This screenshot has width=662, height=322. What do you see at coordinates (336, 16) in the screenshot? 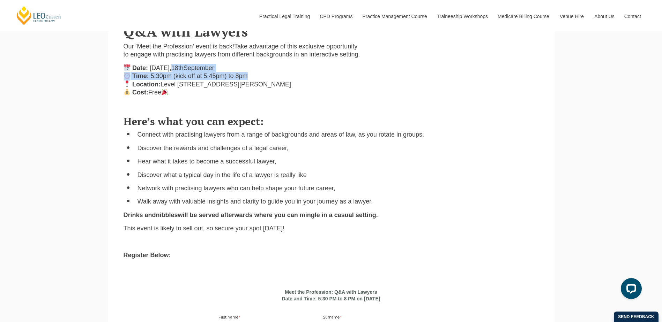
I see `a: CPD Programs` at bounding box center [336, 16].